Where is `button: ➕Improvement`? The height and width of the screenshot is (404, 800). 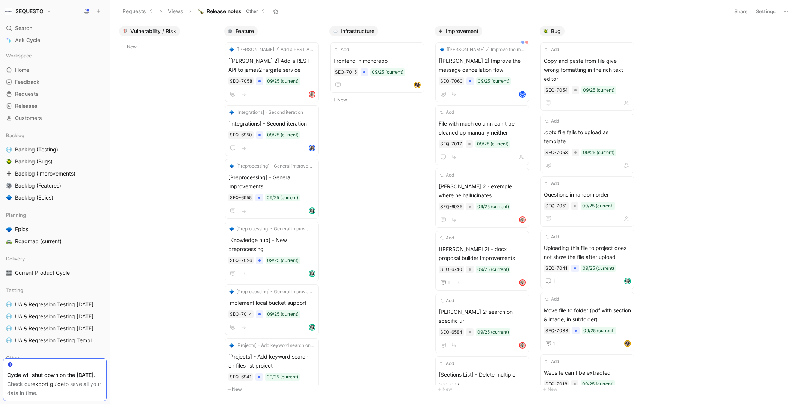
button: ➕Improvement is located at coordinates (458, 31).